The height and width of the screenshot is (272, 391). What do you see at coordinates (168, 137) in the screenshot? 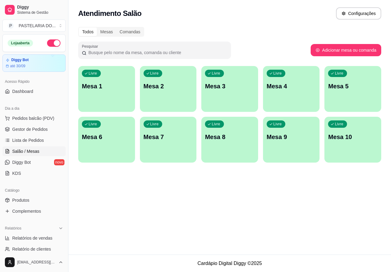
I see `p: Mesa 7` at bounding box center [168, 137].